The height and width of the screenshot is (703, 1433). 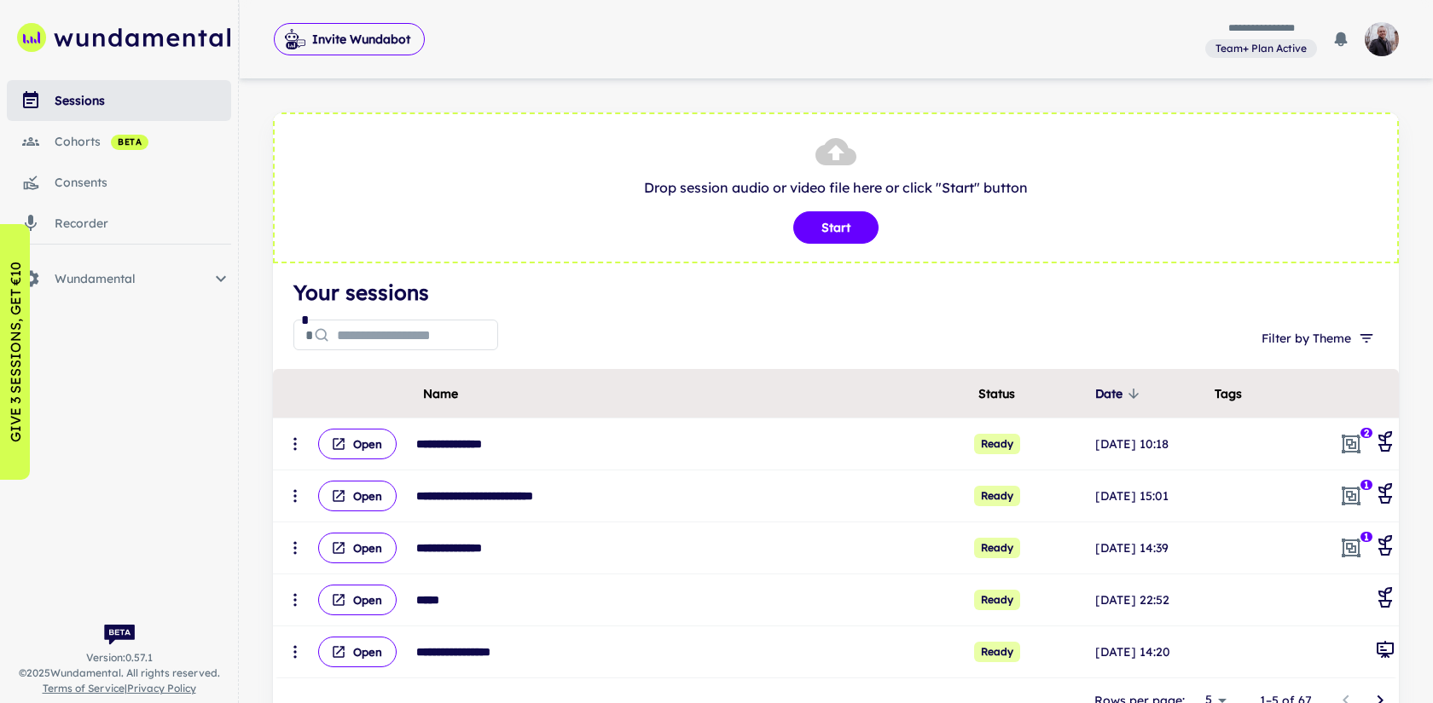 What do you see at coordinates (119, 658) in the screenshot?
I see `span: Version: 0.57.1` at bounding box center [119, 658].